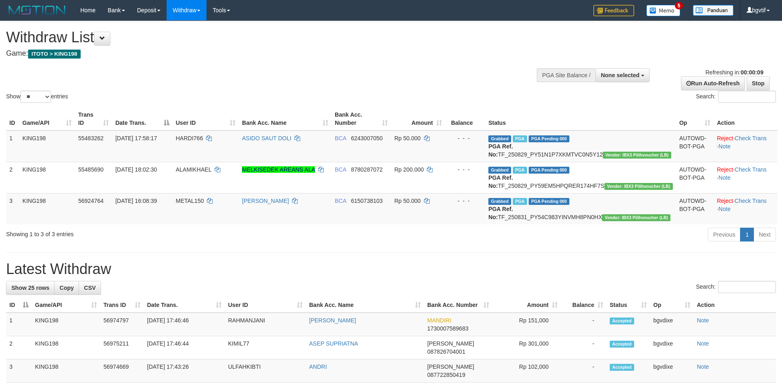 This screenshot has width=782, height=385. What do you see at coordinates (259, 54) in the screenshot?
I see `h4: Game:` at bounding box center [259, 54].